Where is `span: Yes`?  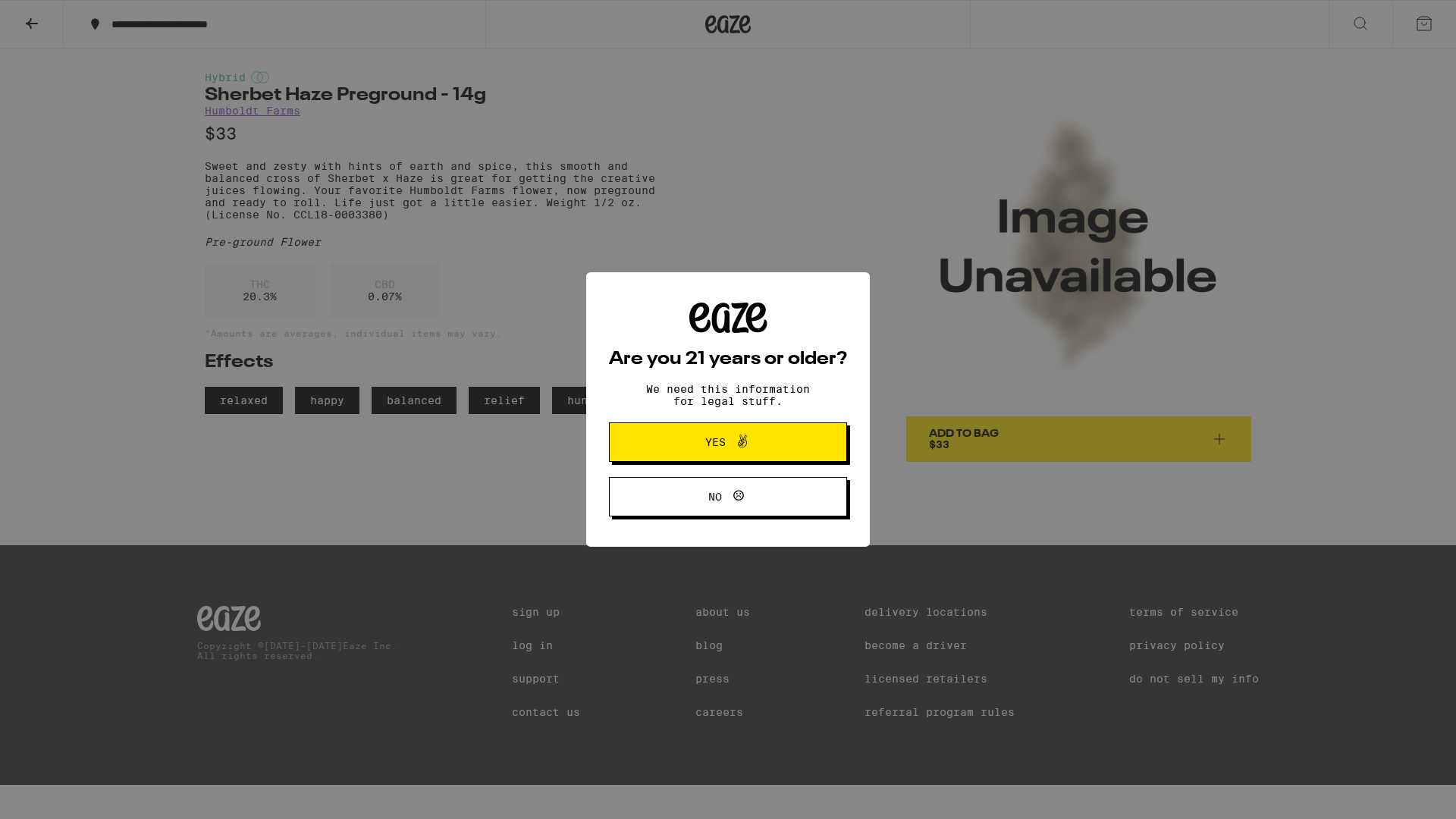 span: Yes is located at coordinates (715, 442).